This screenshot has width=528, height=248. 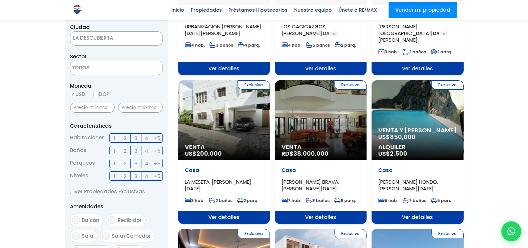 I want to click on span: 2,500, so click(x=399, y=154).